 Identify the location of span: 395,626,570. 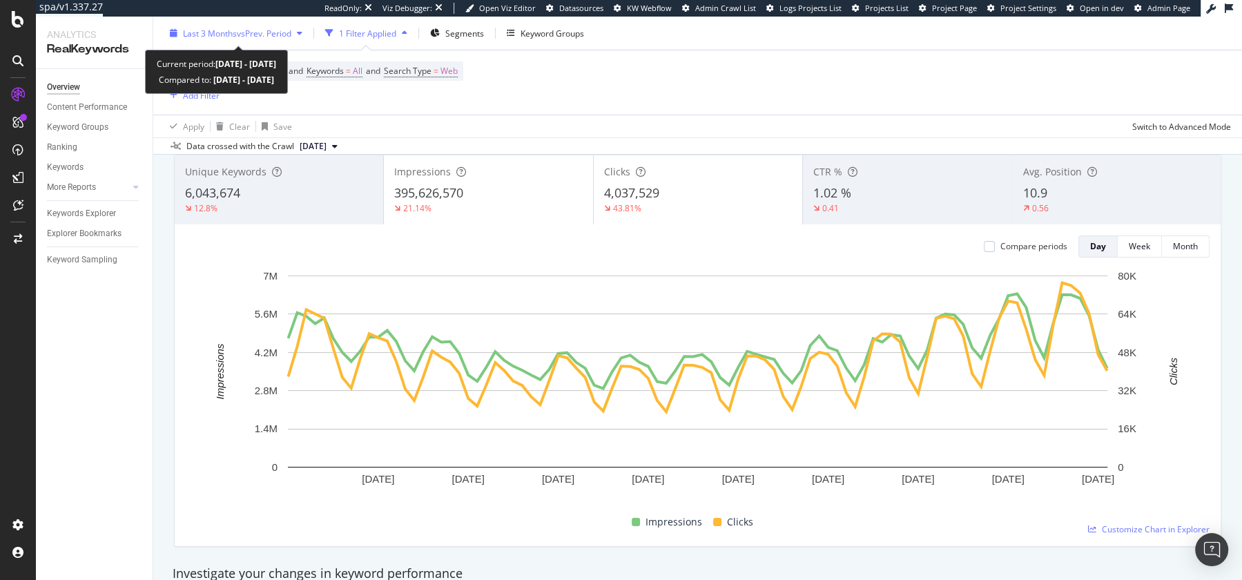
(429, 193).